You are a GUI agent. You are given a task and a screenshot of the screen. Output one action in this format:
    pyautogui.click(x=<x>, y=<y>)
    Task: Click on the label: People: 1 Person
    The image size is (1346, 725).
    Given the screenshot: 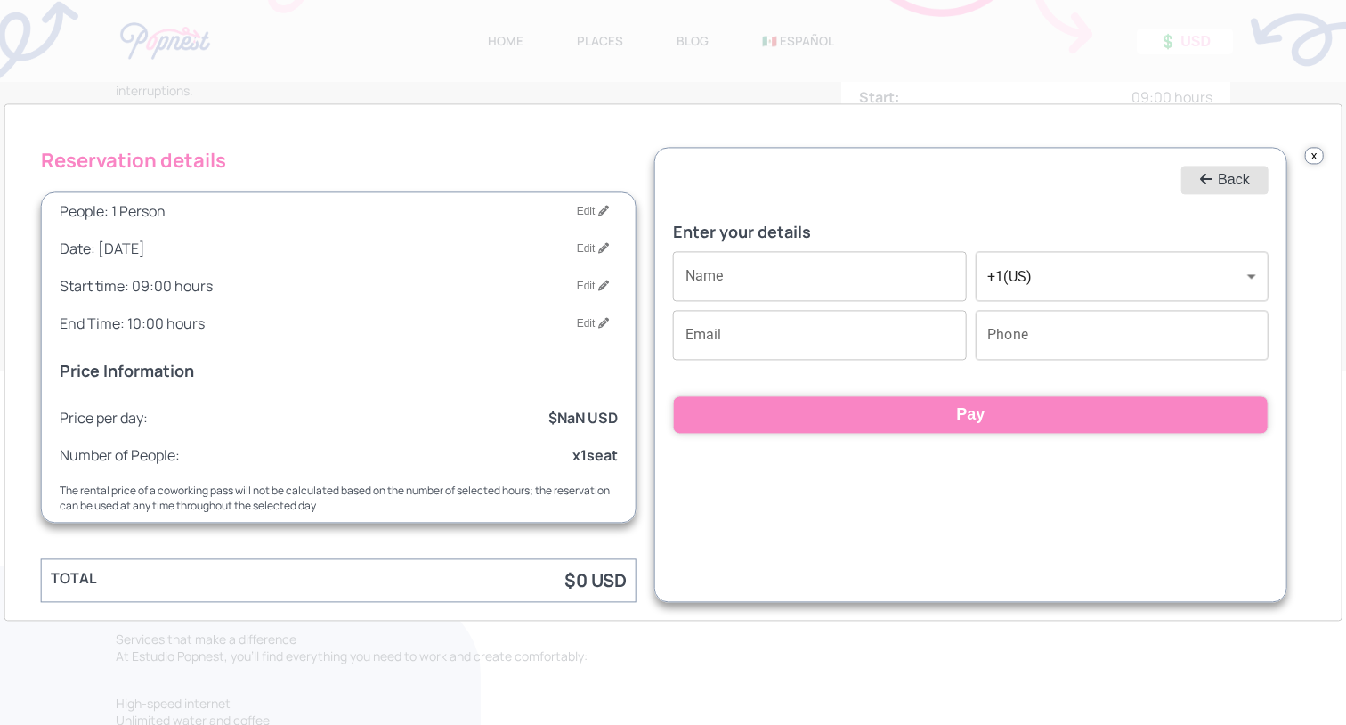 What is the action you would take?
    pyautogui.click(x=112, y=212)
    